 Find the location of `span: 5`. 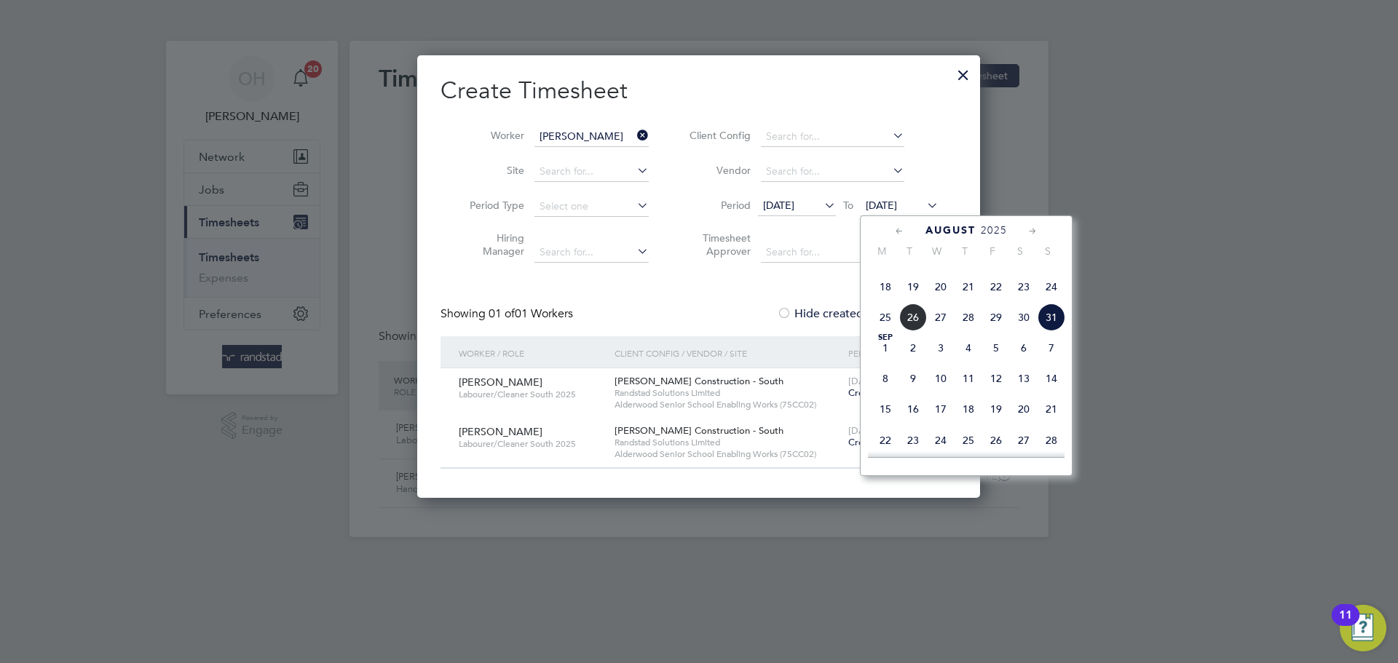

span: 5 is located at coordinates (996, 348).